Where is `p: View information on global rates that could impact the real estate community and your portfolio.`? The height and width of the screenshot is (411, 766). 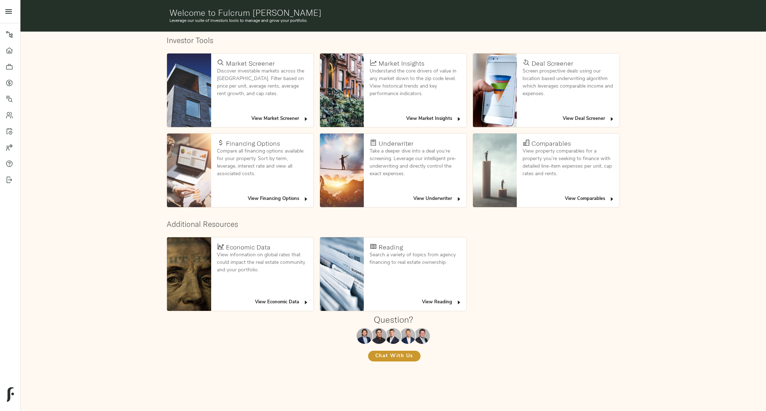
p: View information on global rates that could impact the real estate community and your portfolio. is located at coordinates (262, 262).